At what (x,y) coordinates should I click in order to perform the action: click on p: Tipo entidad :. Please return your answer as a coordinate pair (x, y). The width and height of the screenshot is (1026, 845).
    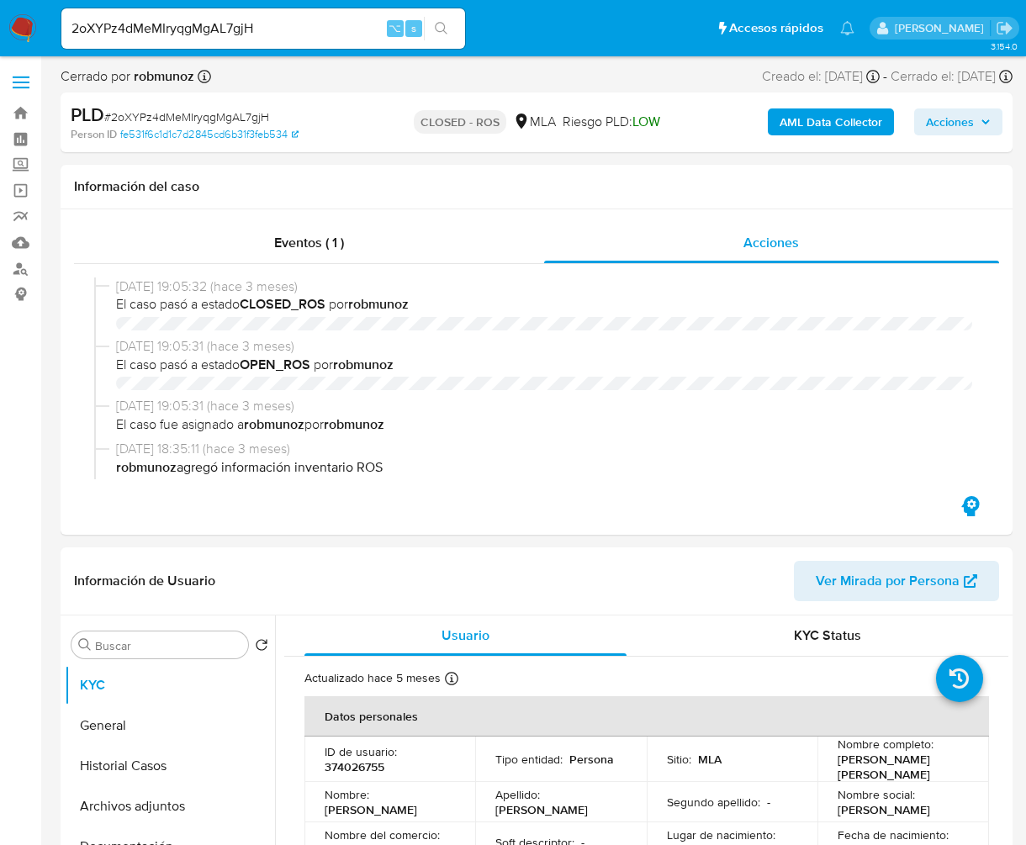
    Looking at the image, I should click on (529, 760).